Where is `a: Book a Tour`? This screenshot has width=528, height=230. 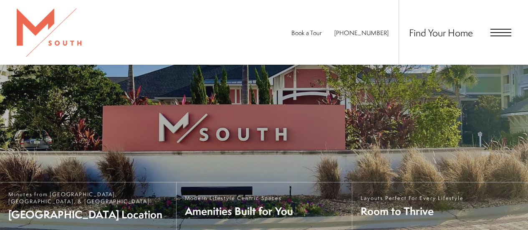
a: Book a Tour is located at coordinates (306, 33).